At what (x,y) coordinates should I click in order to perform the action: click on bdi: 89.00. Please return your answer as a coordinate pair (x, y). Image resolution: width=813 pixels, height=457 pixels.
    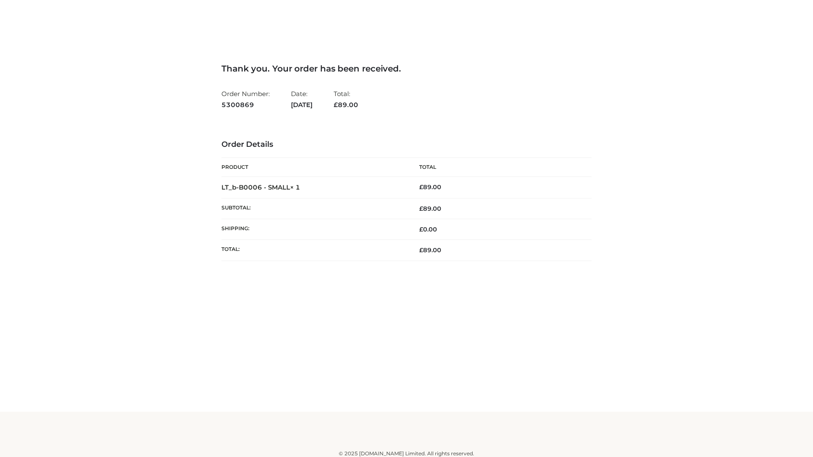
    Looking at the image, I should click on (430, 187).